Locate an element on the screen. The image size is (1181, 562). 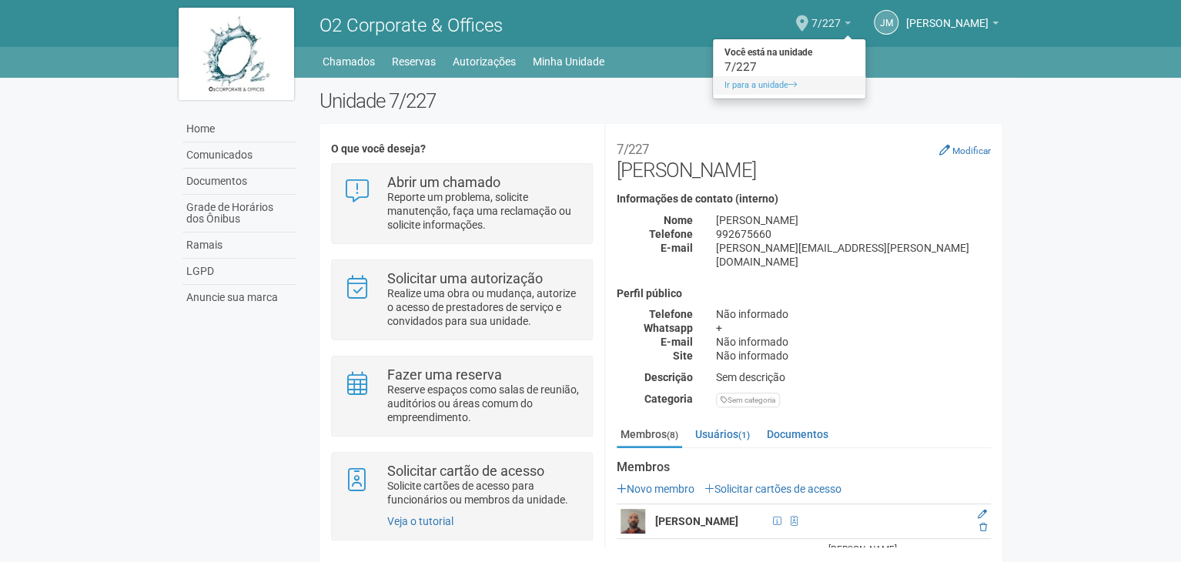
a: Comunicados is located at coordinates (239, 156).